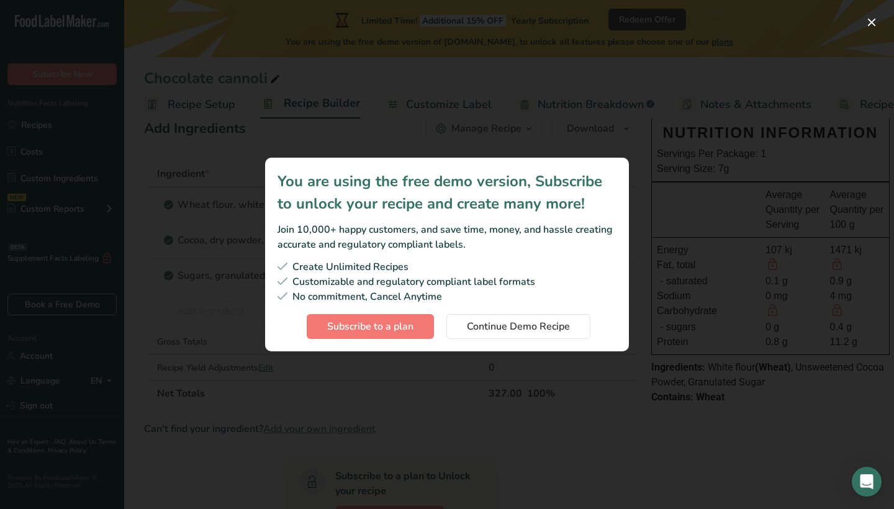 This screenshot has height=509, width=894. I want to click on span: Continue Demo Recipe, so click(518, 326).